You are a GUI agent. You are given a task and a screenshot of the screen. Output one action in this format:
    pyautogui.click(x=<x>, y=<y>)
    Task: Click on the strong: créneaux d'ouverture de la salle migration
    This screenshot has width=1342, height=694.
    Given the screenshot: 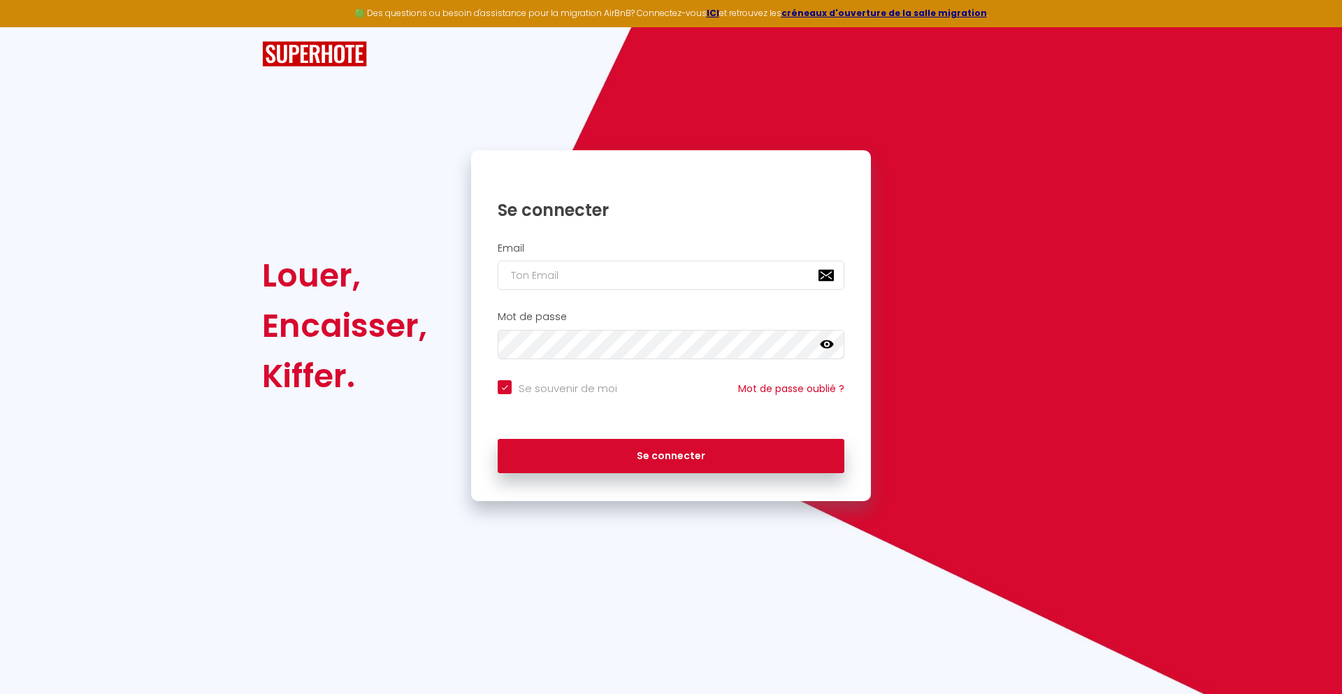 What is the action you would take?
    pyautogui.click(x=884, y=13)
    